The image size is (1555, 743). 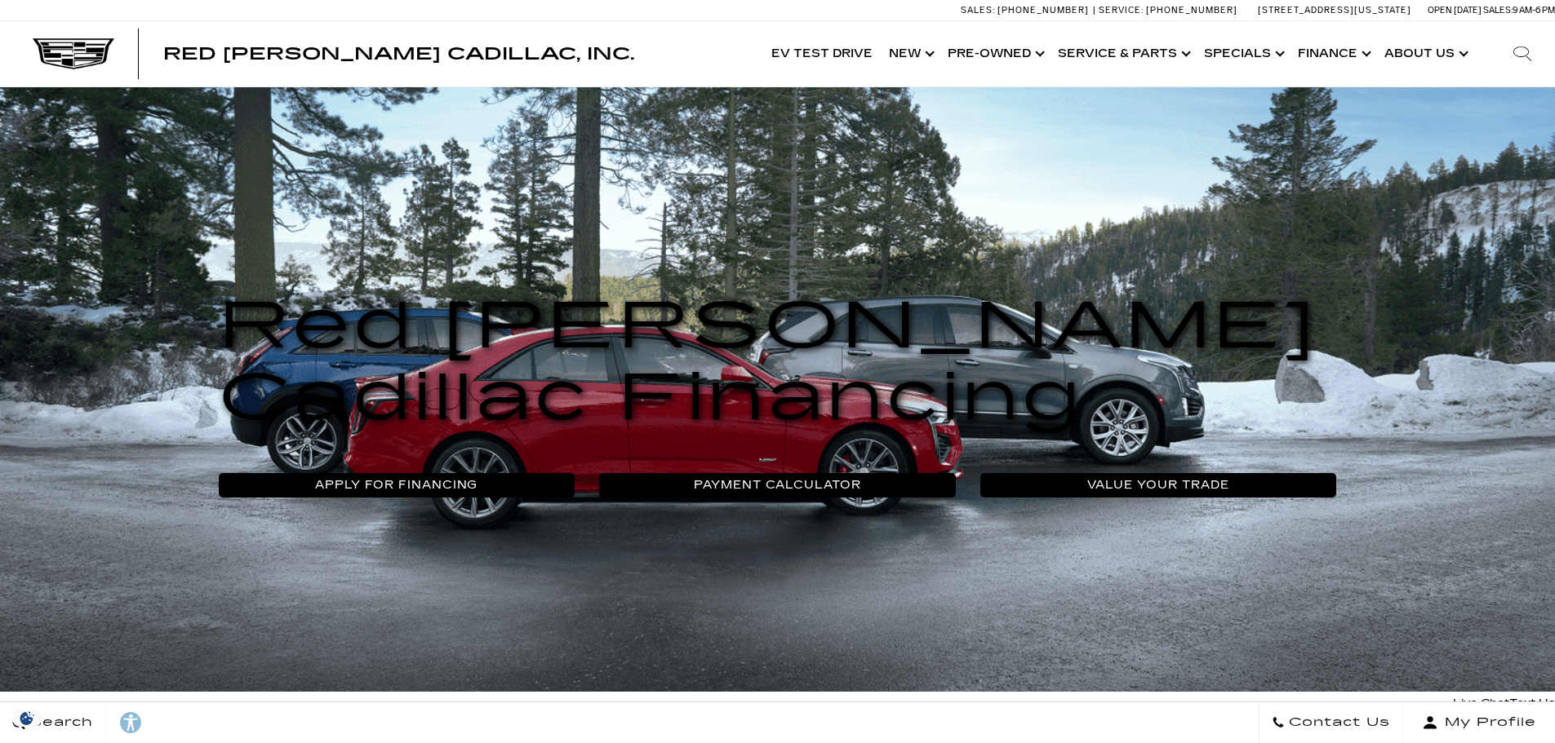 What do you see at coordinates (1120, 10) in the screenshot?
I see `span: Service:` at bounding box center [1120, 10].